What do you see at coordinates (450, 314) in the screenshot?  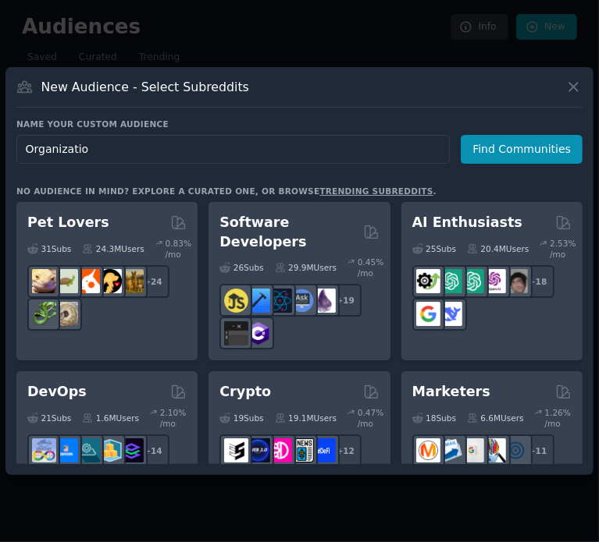 I see `img: DeepSeek` at bounding box center [450, 314].